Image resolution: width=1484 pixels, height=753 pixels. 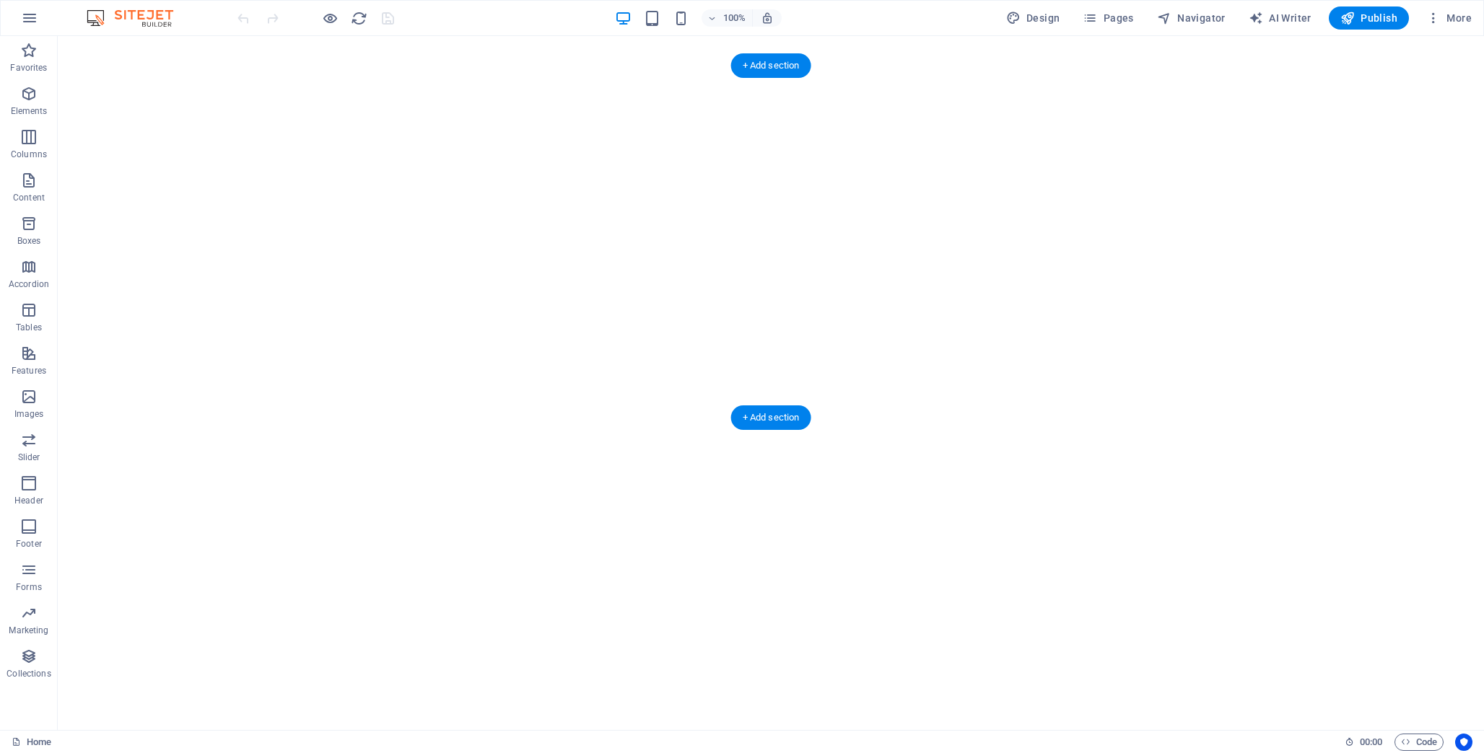 I want to click on h6: Session time, so click(x=1363, y=743).